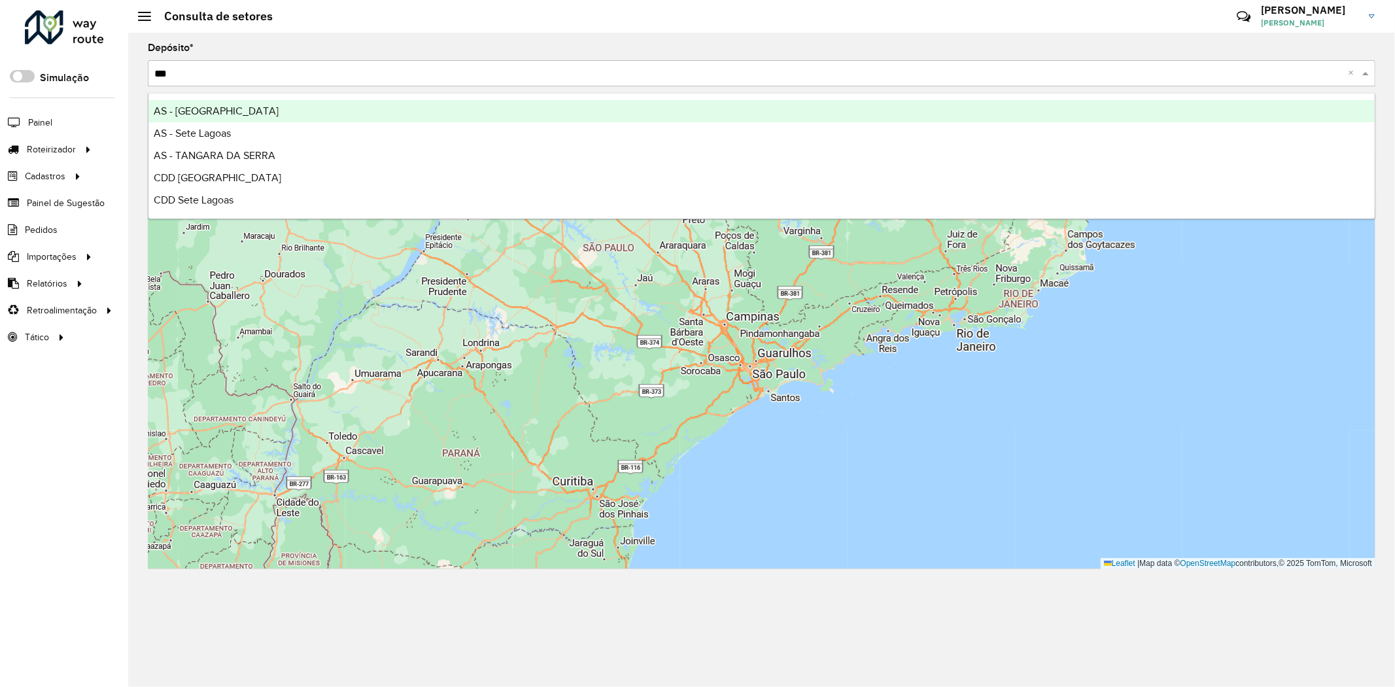  Describe the element at coordinates (47, 283) in the screenshot. I see `span: Relatórios` at that location.